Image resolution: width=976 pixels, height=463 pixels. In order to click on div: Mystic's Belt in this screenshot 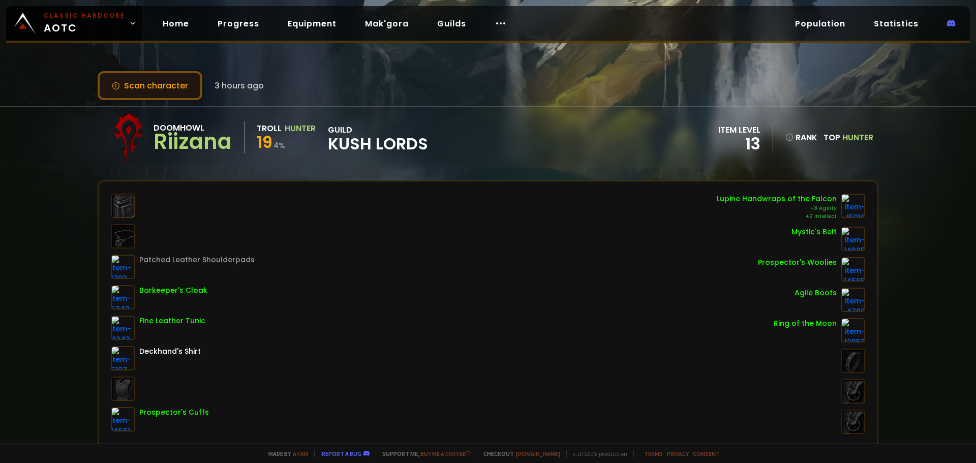, I will do `click(813, 232)`.